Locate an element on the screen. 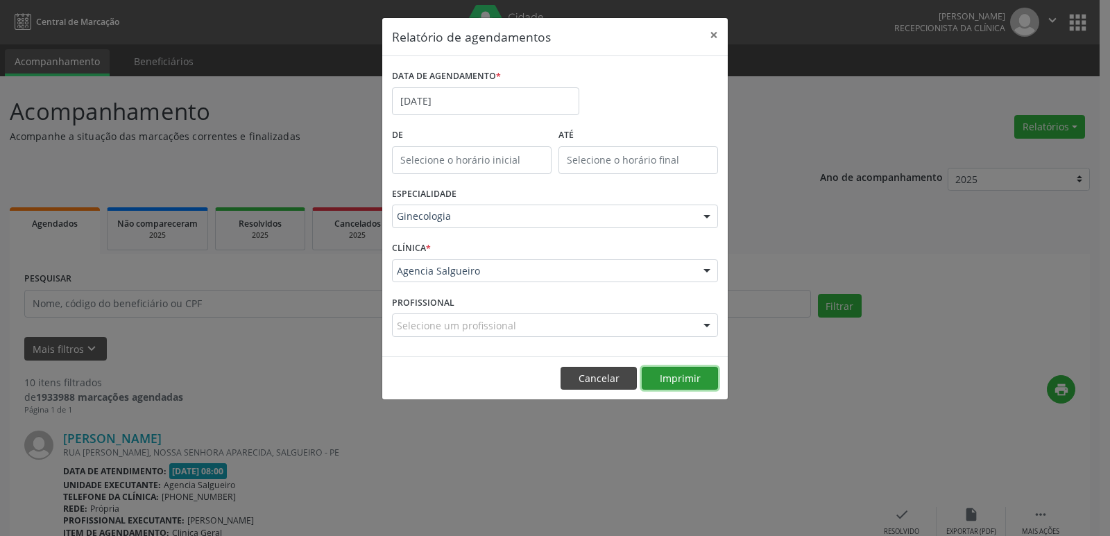  input: Selecione uma data ou intervalo is located at coordinates (486, 101).